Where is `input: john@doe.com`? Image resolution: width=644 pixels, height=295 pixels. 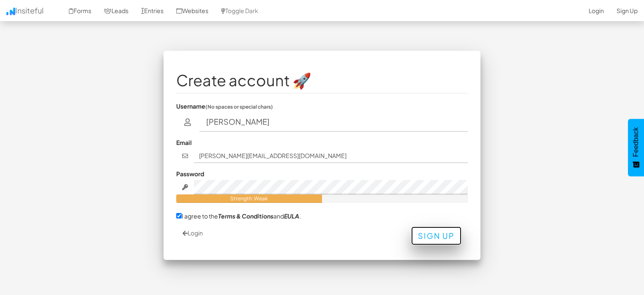 input: john@doe.com is located at coordinates (331, 156).